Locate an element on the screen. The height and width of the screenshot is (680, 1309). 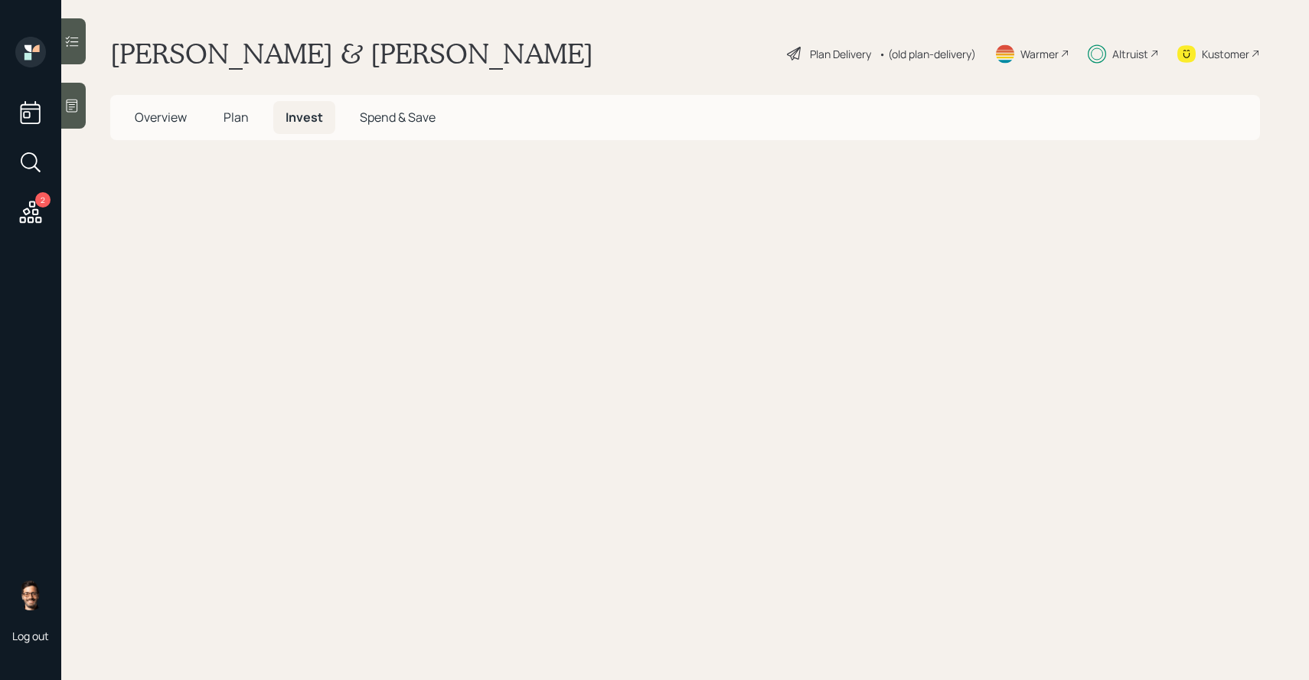
div: Plan Delivery is located at coordinates (840, 54).